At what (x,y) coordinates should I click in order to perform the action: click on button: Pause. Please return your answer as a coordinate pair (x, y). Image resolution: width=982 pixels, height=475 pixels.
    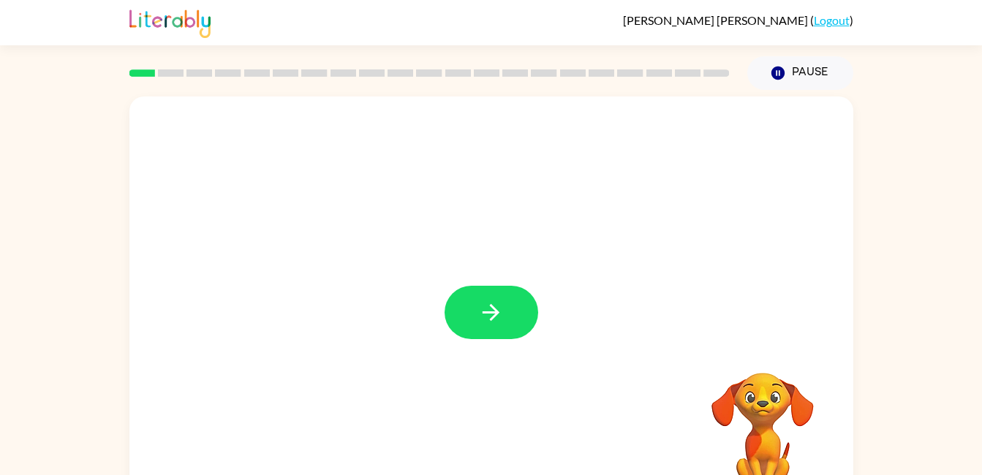
    Looking at the image, I should click on (800, 73).